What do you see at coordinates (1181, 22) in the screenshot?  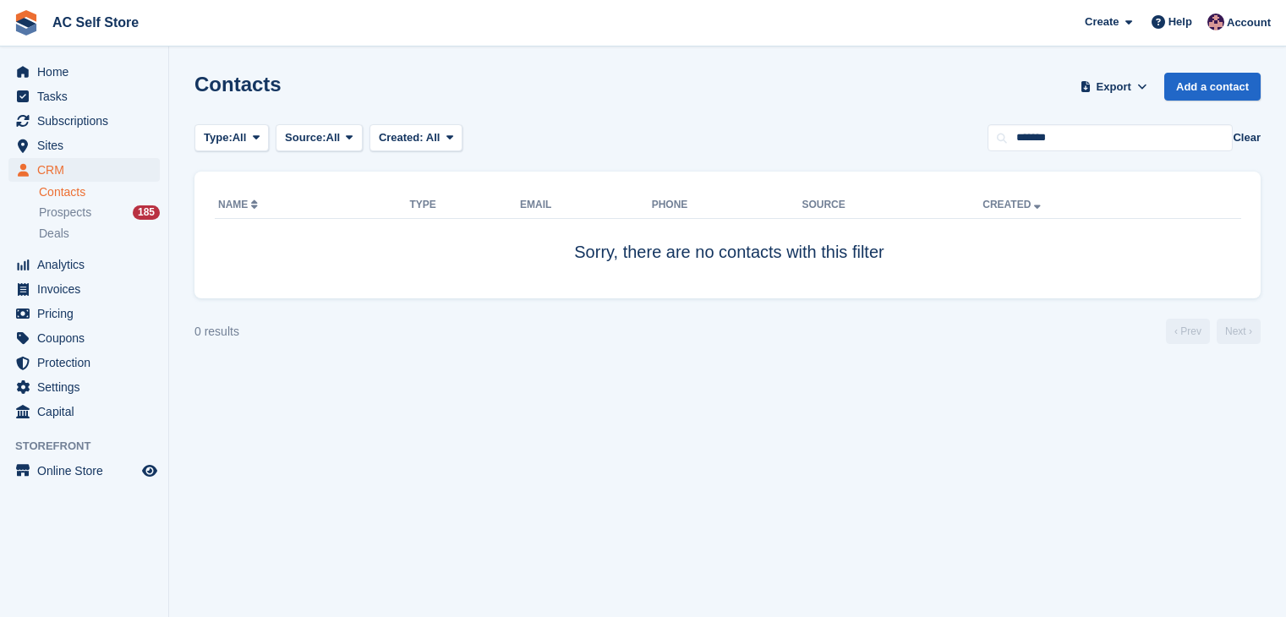 I see `span: Help` at bounding box center [1181, 22].